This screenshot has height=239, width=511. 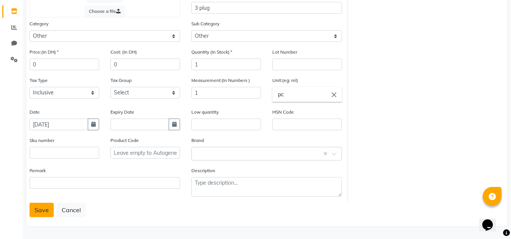 What do you see at coordinates (121, 81) in the screenshot?
I see `label: Tax Group` at bounding box center [121, 81].